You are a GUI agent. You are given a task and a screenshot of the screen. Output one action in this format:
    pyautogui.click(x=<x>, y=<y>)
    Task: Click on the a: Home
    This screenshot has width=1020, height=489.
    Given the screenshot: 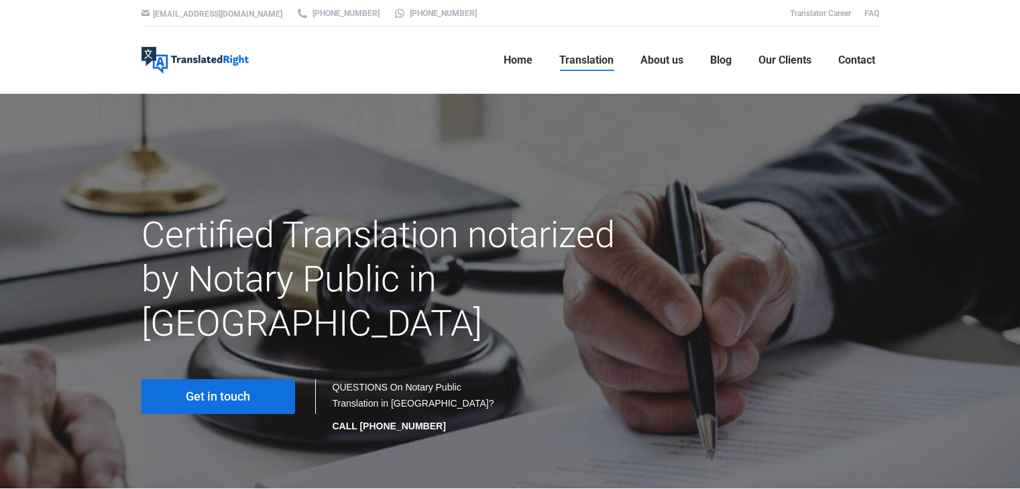 What is the action you would take?
    pyautogui.click(x=518, y=60)
    